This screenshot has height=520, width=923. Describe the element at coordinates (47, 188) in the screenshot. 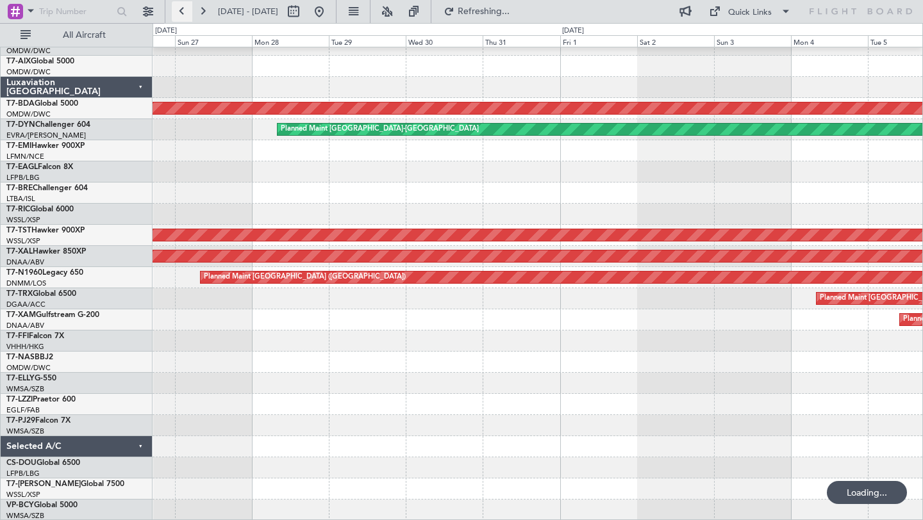

I see `a: T7-BREChallenger 604` at that location.